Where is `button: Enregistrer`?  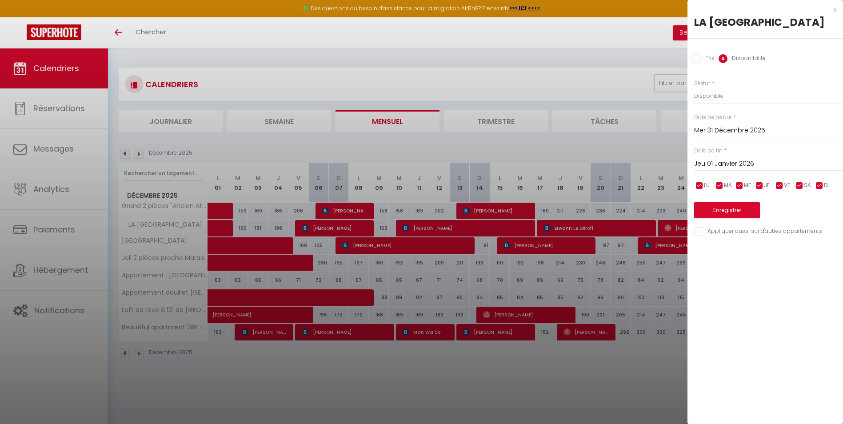
button: Enregistrer is located at coordinates (727, 210).